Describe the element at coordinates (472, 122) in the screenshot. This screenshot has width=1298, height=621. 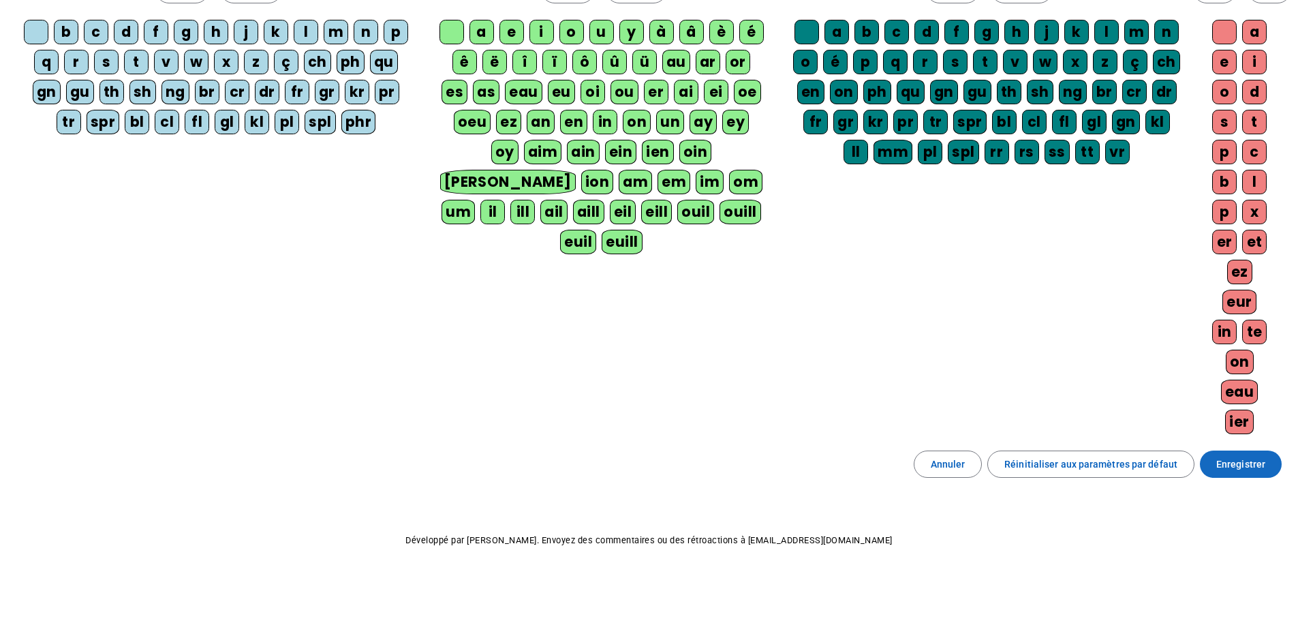
I see `div: oeu` at that location.